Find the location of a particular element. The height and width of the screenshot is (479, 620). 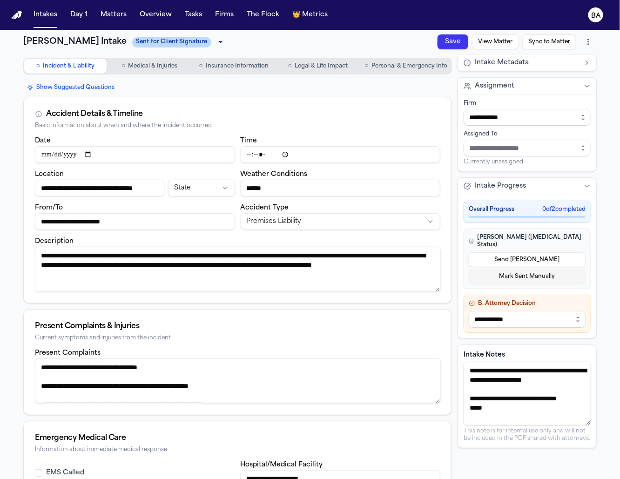

button: Go to Incident & Liability is located at coordinates (65, 66).